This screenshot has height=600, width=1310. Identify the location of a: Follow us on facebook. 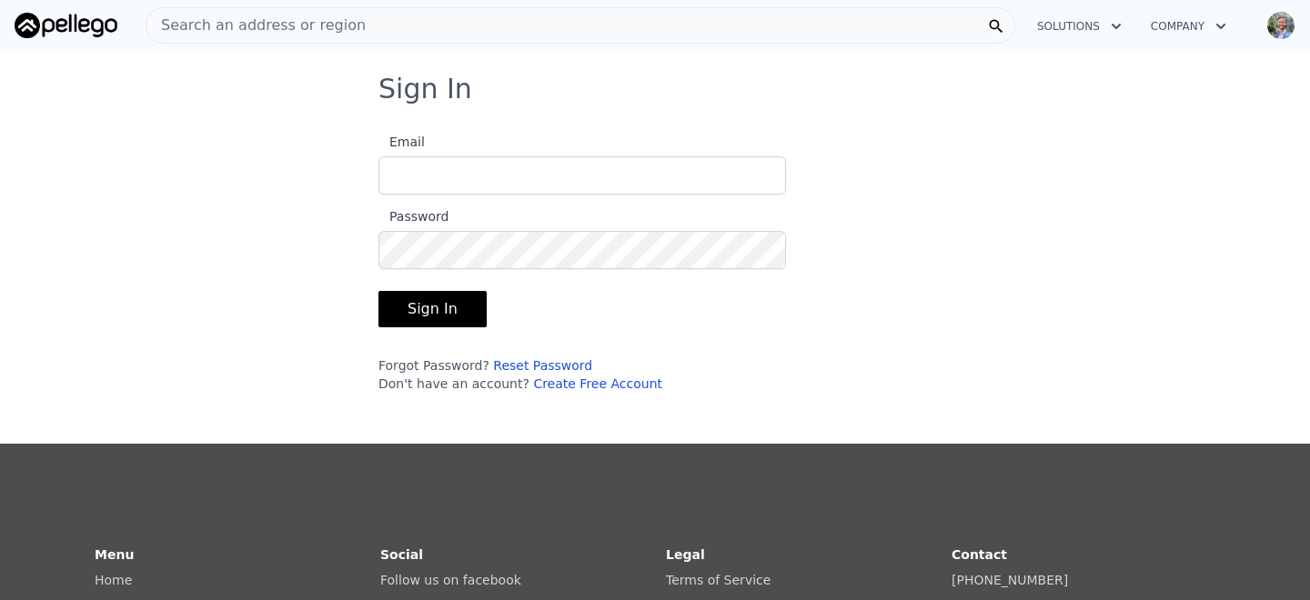
(450, 580).